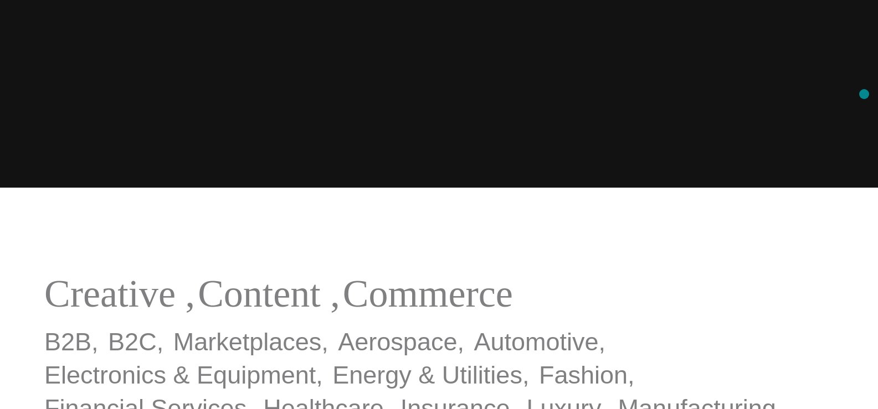 This screenshot has width=878, height=409. What do you see at coordinates (397, 341) in the screenshot?
I see `a: Aerospace` at bounding box center [397, 341].